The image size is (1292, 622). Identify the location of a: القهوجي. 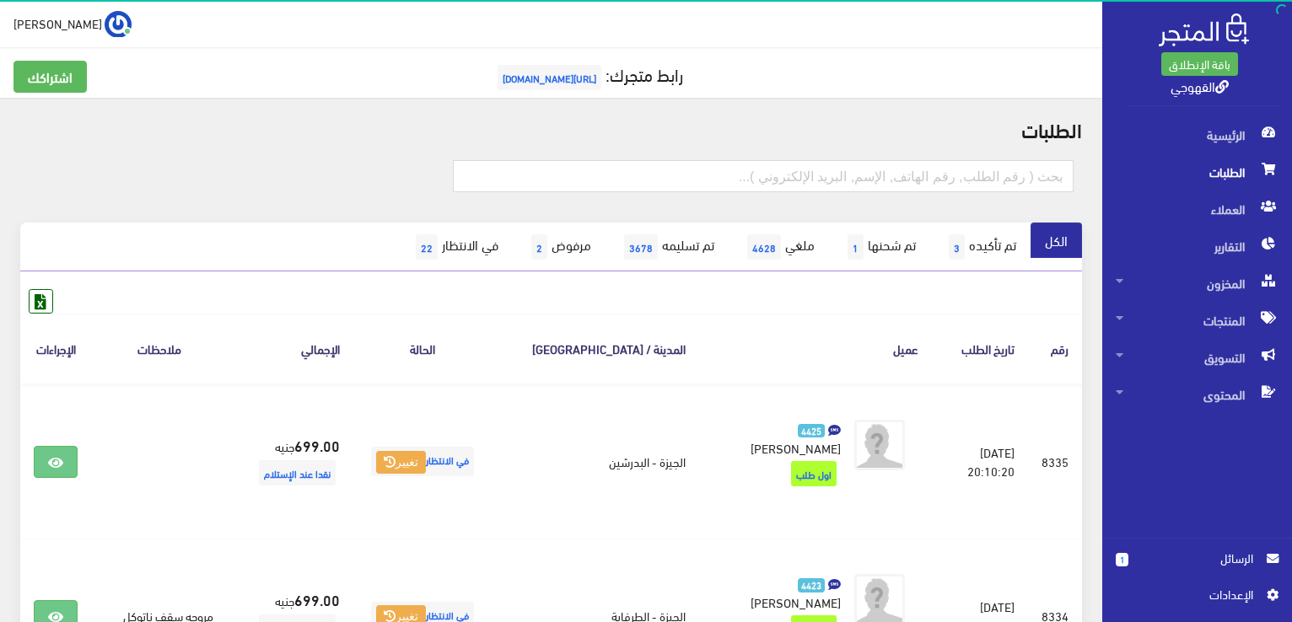
(1199, 85).